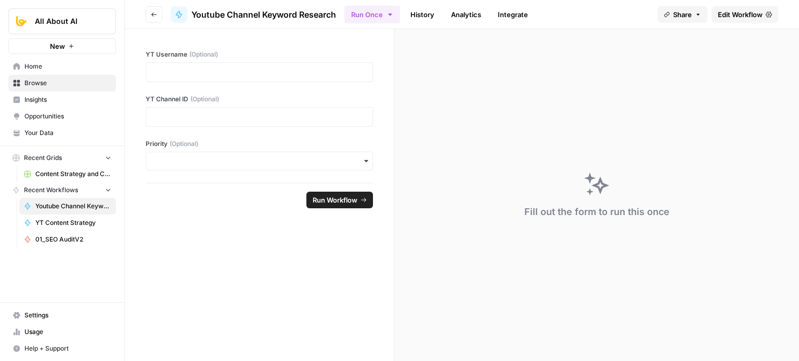 The image size is (799, 361). I want to click on span: Opportunities, so click(68, 116).